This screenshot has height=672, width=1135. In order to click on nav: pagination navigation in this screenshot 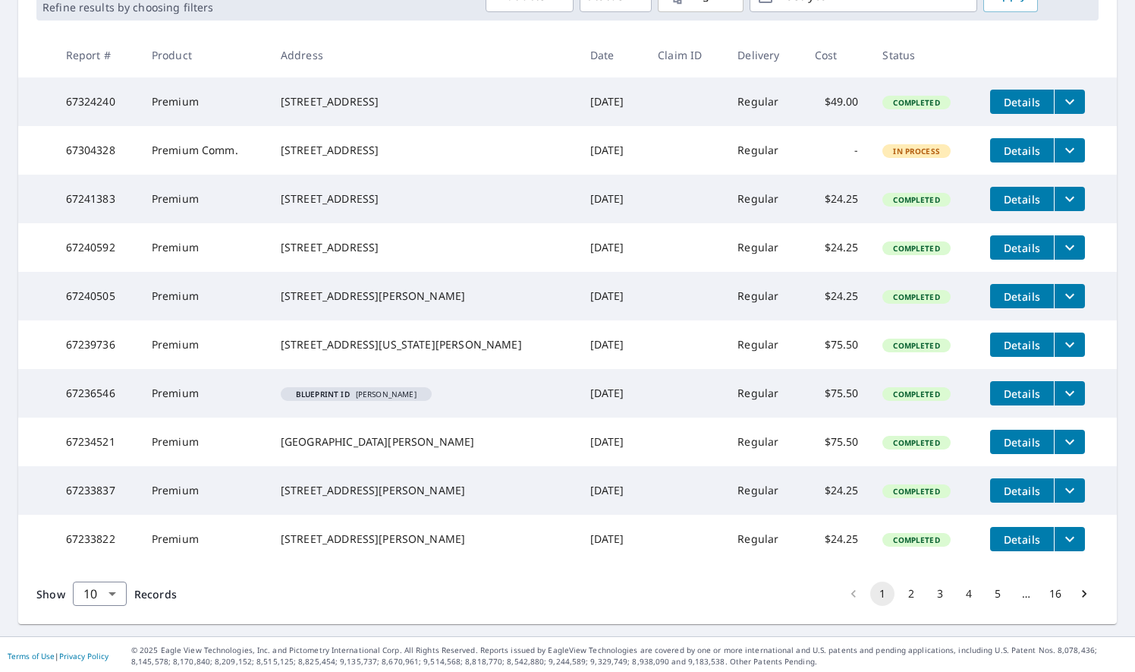, I will do `click(969, 593)`.